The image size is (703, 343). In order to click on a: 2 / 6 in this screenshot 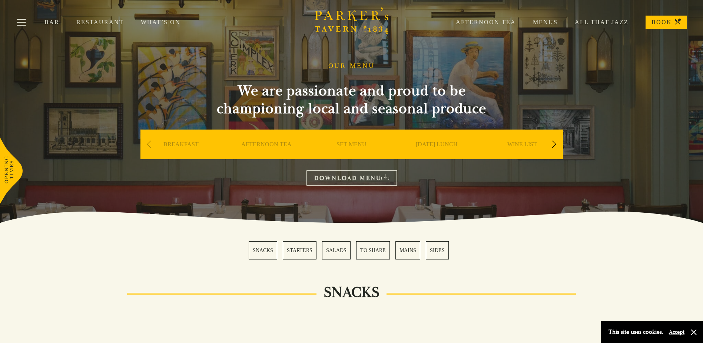, I will do `click(300, 250)`.